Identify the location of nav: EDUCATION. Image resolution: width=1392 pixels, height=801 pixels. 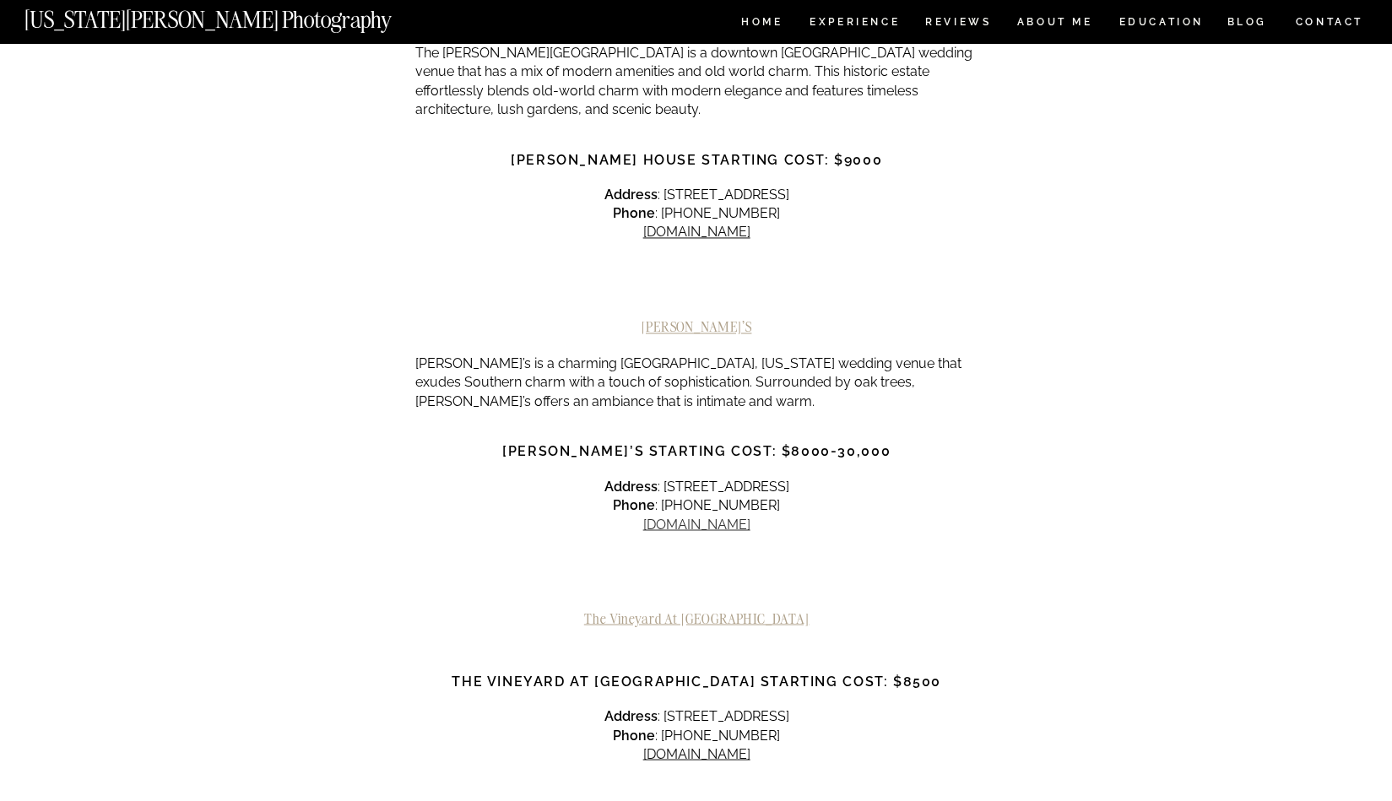
(1161, 24).